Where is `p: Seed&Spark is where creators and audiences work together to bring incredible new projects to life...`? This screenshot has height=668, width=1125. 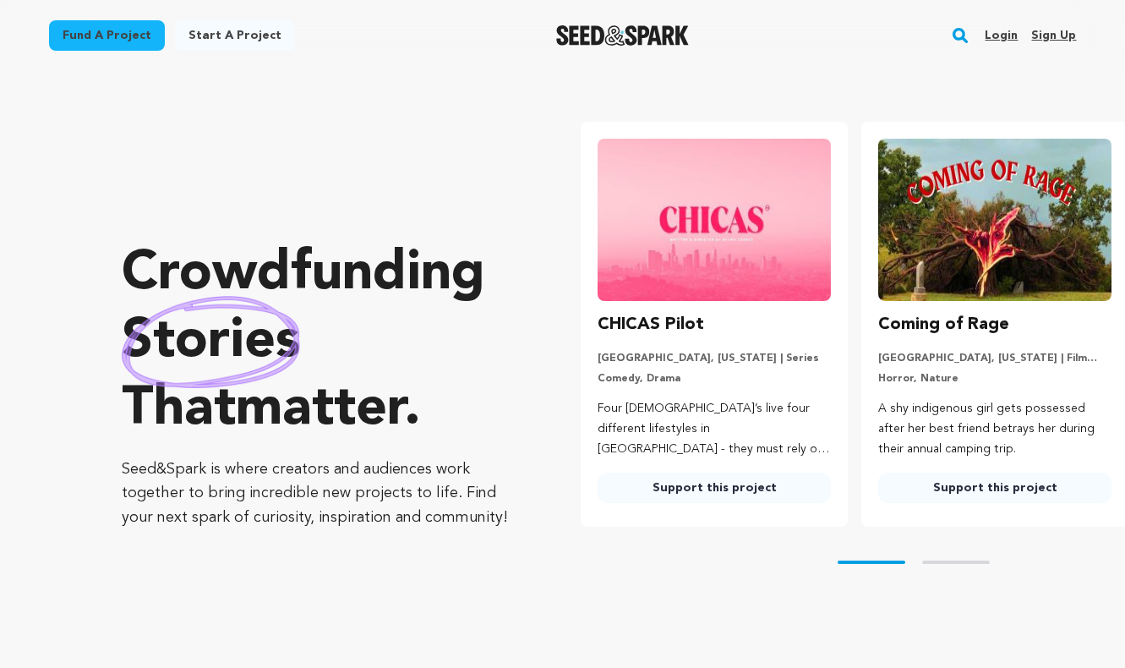 p: Seed&Spark is where creators and audiences work together to bring incredible new projects to life... is located at coordinates (317, 494).